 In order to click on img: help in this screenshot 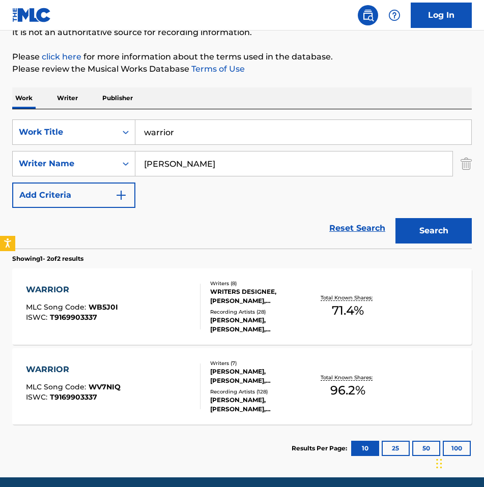, I will do `click(394, 15)`.